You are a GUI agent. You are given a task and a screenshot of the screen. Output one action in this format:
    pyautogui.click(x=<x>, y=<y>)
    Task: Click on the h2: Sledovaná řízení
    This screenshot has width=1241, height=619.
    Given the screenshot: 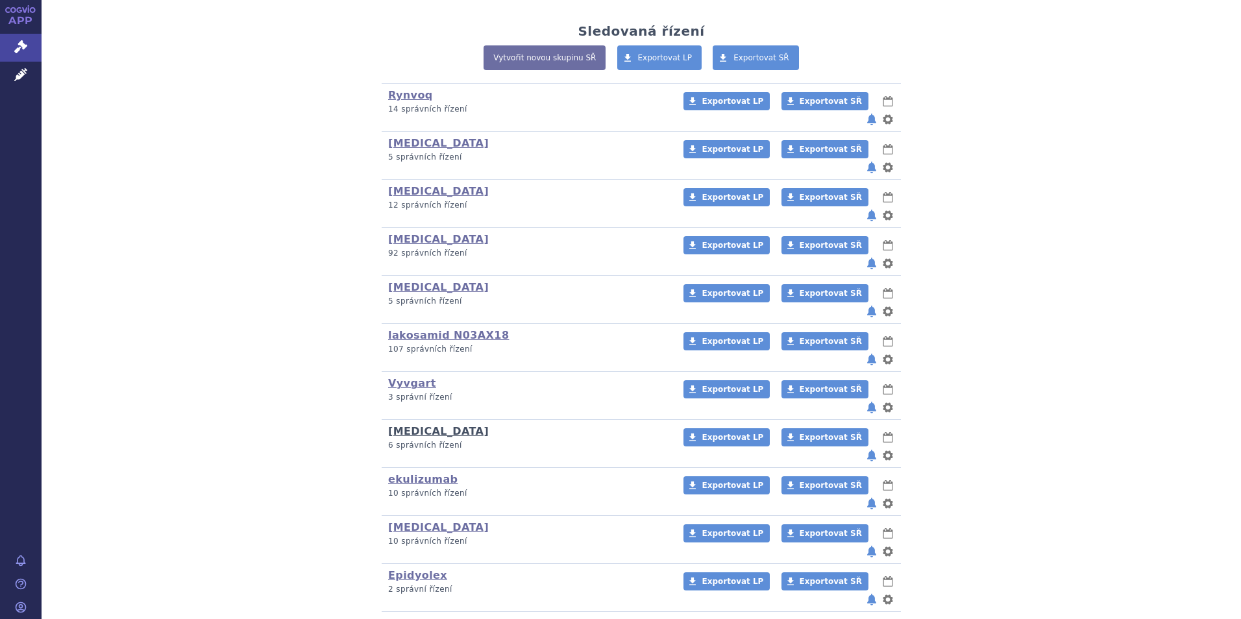 What is the action you would take?
    pyautogui.click(x=641, y=31)
    